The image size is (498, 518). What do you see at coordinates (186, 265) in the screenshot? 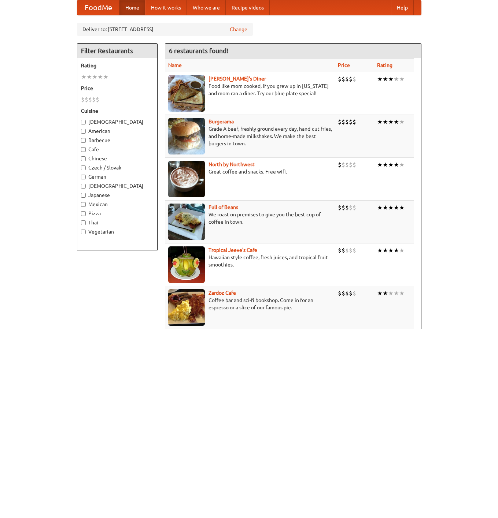
I see `img: jeeves.jpg` at bounding box center [186, 265].